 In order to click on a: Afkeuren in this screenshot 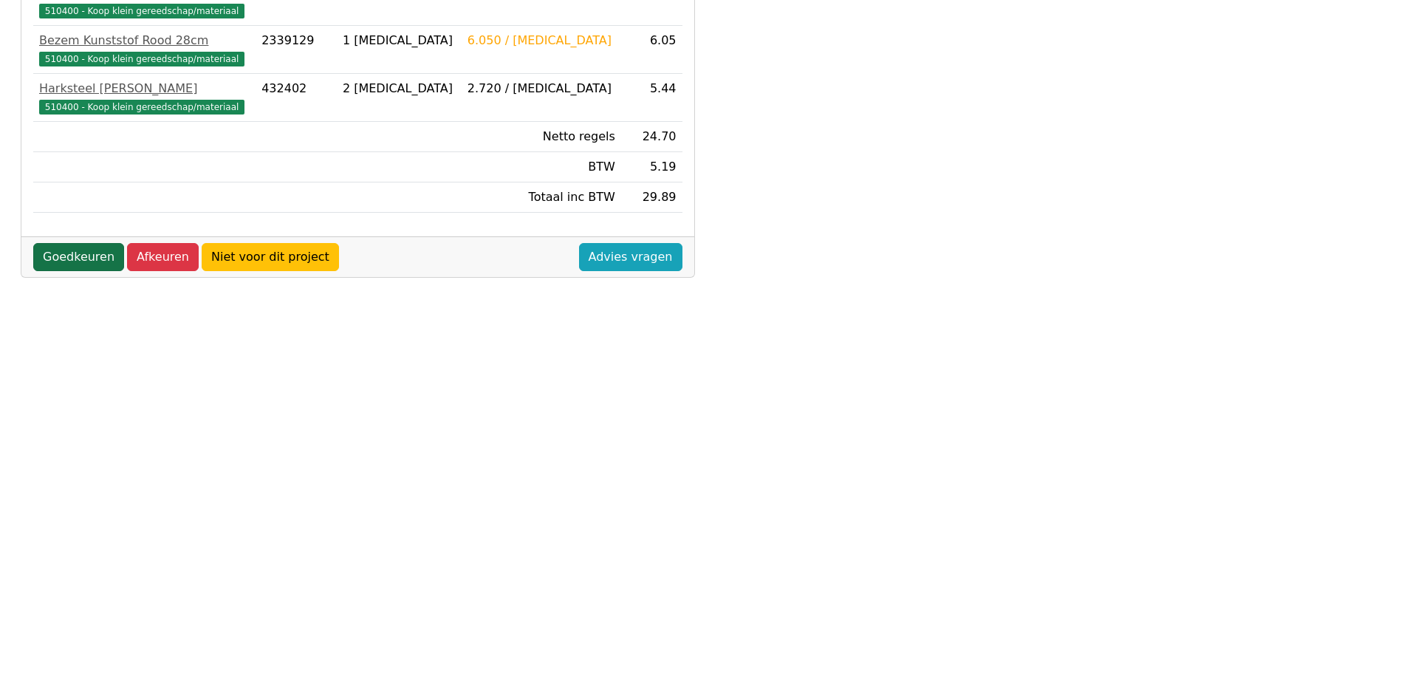, I will do `click(163, 257)`.